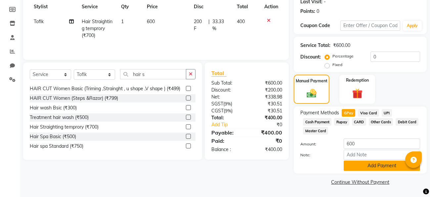 The height and width of the screenshot is (197, 430). What do you see at coordinates (227, 97) in the screenshot?
I see `div: Net:` at bounding box center [227, 97].